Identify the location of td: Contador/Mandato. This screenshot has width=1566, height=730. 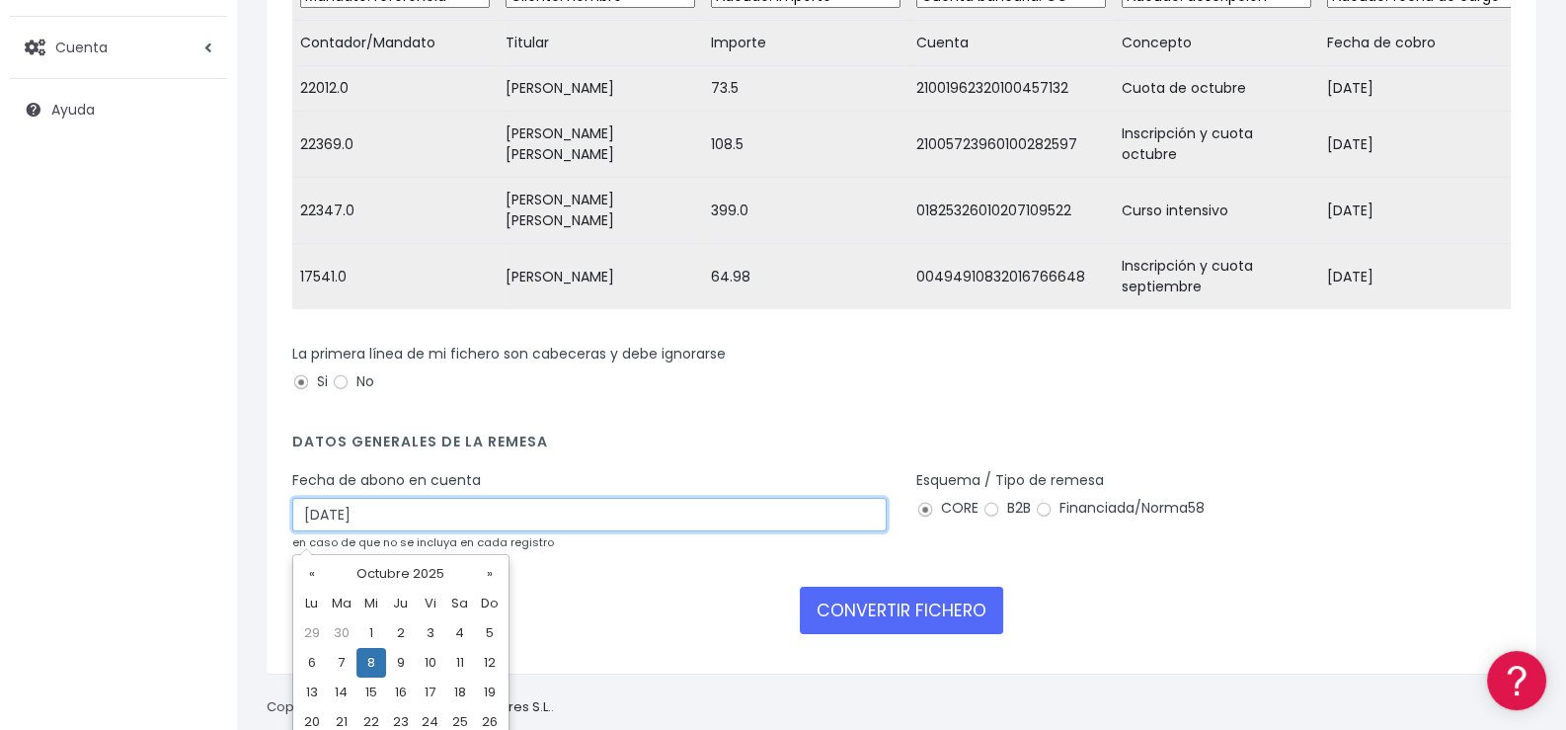
(395, 43).